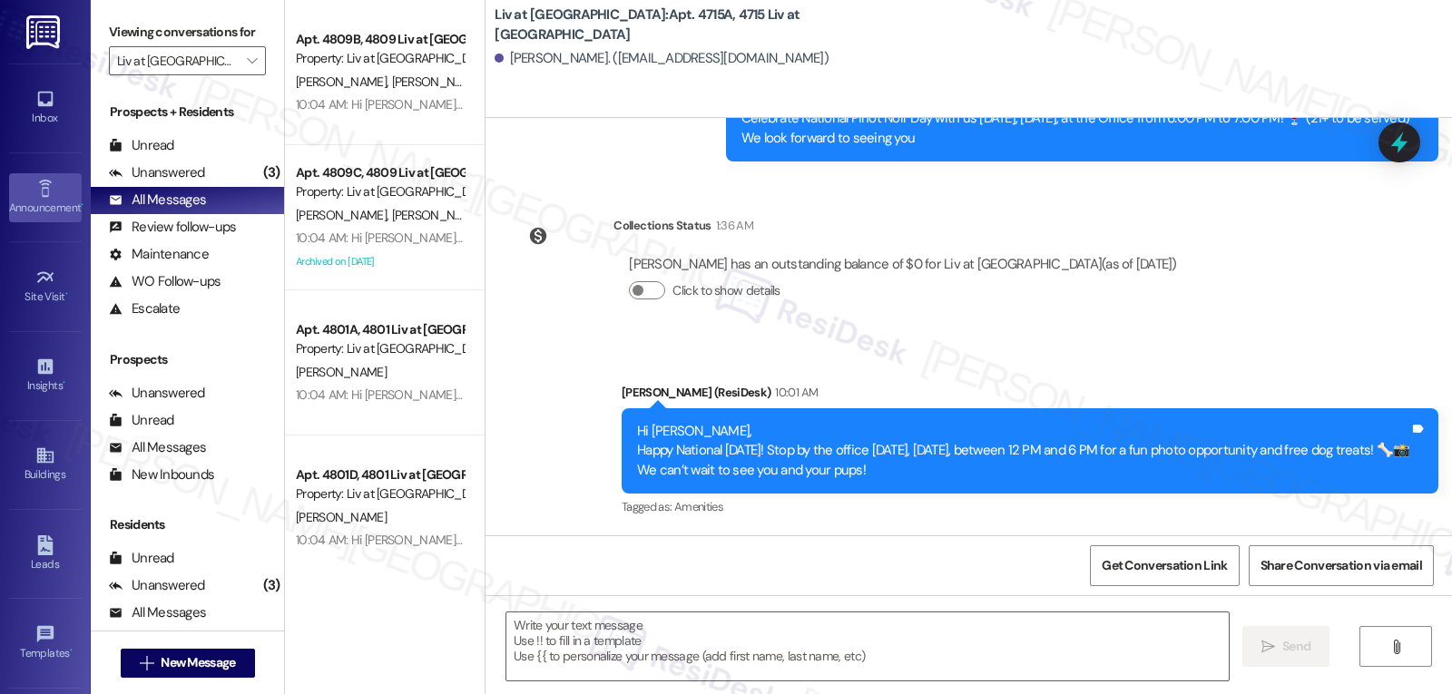 This screenshot has height=694, width=1452. Describe the element at coordinates (45, 287) in the screenshot. I see `a: Site Visit •` at that location.